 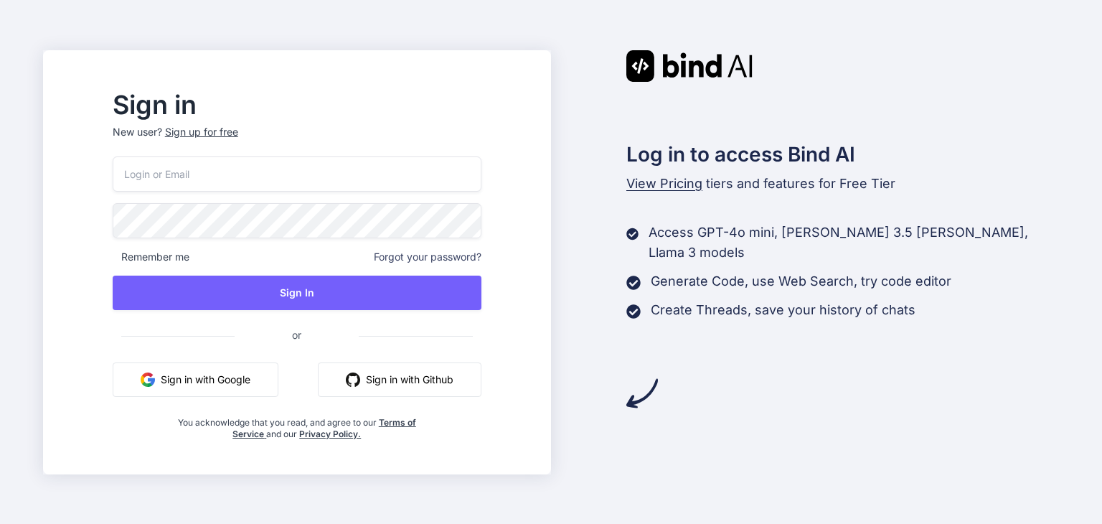 What do you see at coordinates (783, 310) in the screenshot?
I see `p: Create Threads, save your history of chats` at bounding box center [783, 310].